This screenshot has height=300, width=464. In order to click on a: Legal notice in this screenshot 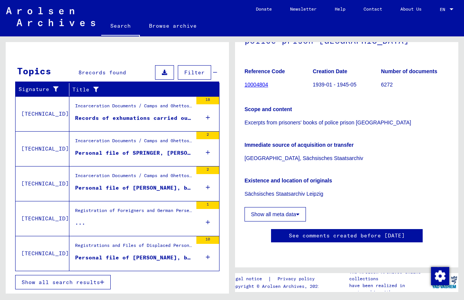, I will do `click(249, 278)`.